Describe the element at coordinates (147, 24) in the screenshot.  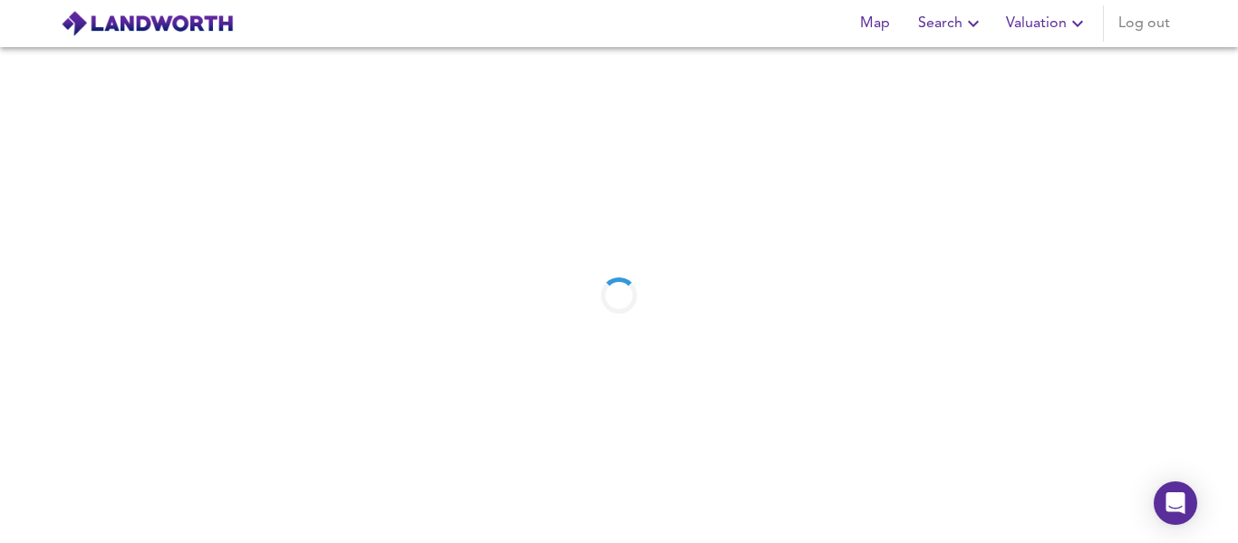
I see `img: logo` at that location.